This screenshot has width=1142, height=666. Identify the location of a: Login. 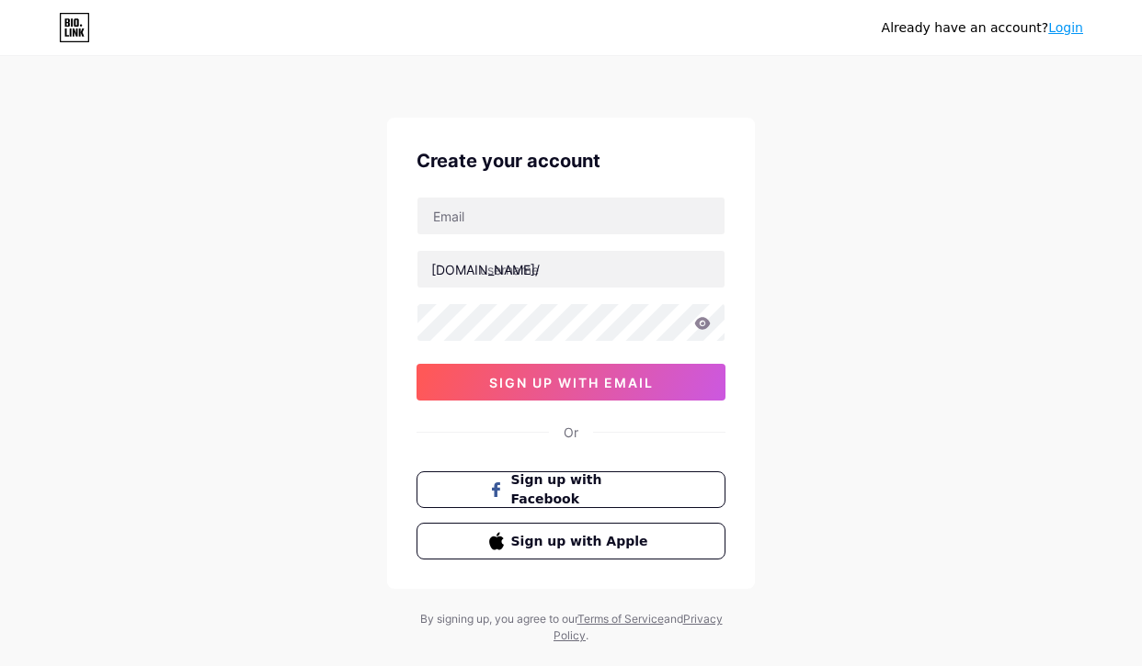
(1065, 28).